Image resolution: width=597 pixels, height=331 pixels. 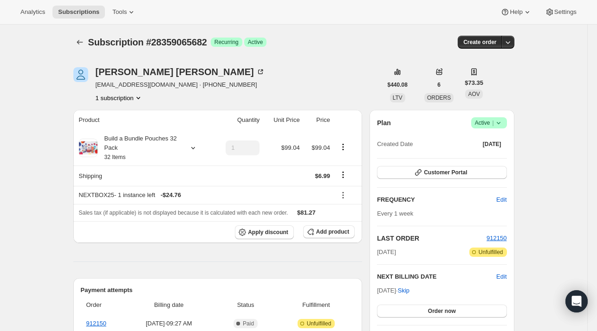 I want to click on span: Created Date, so click(x=395, y=144).